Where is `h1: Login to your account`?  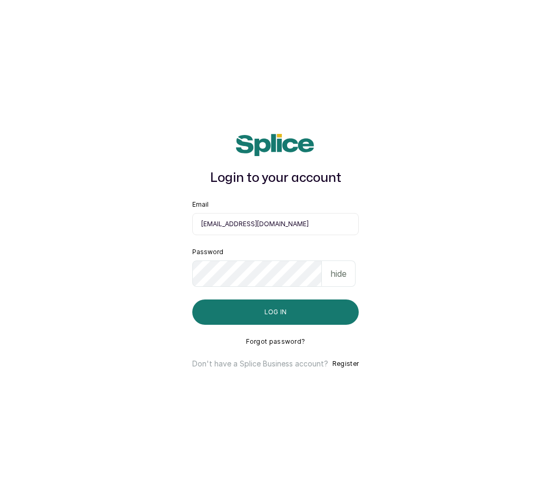 h1: Login to your account is located at coordinates (276, 178).